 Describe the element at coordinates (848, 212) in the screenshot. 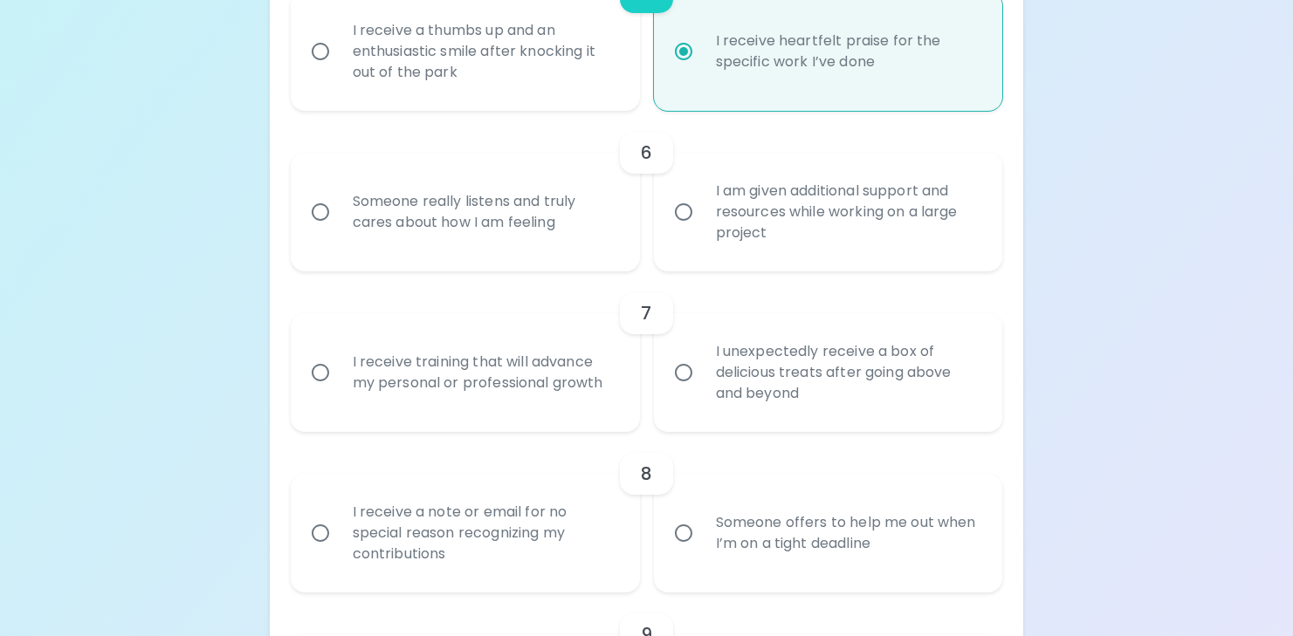

I see `div: I am given additional support and resources while working on a large project` at that location.